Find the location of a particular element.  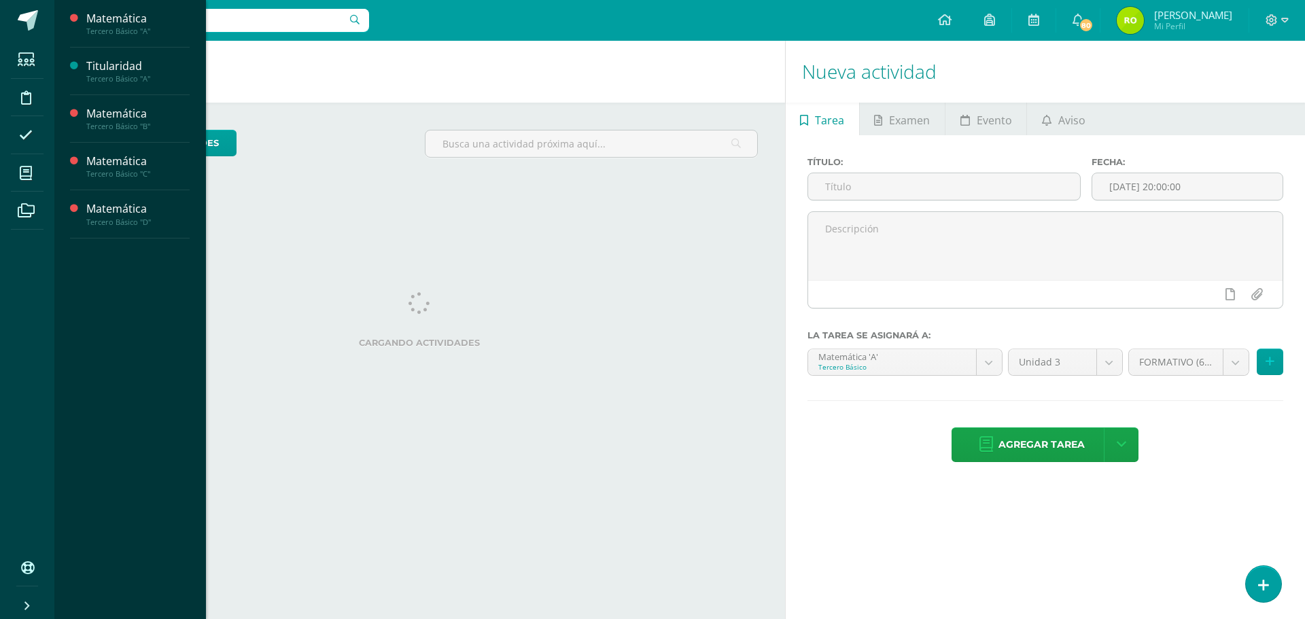

label: Cargando actividades is located at coordinates (419, 342).